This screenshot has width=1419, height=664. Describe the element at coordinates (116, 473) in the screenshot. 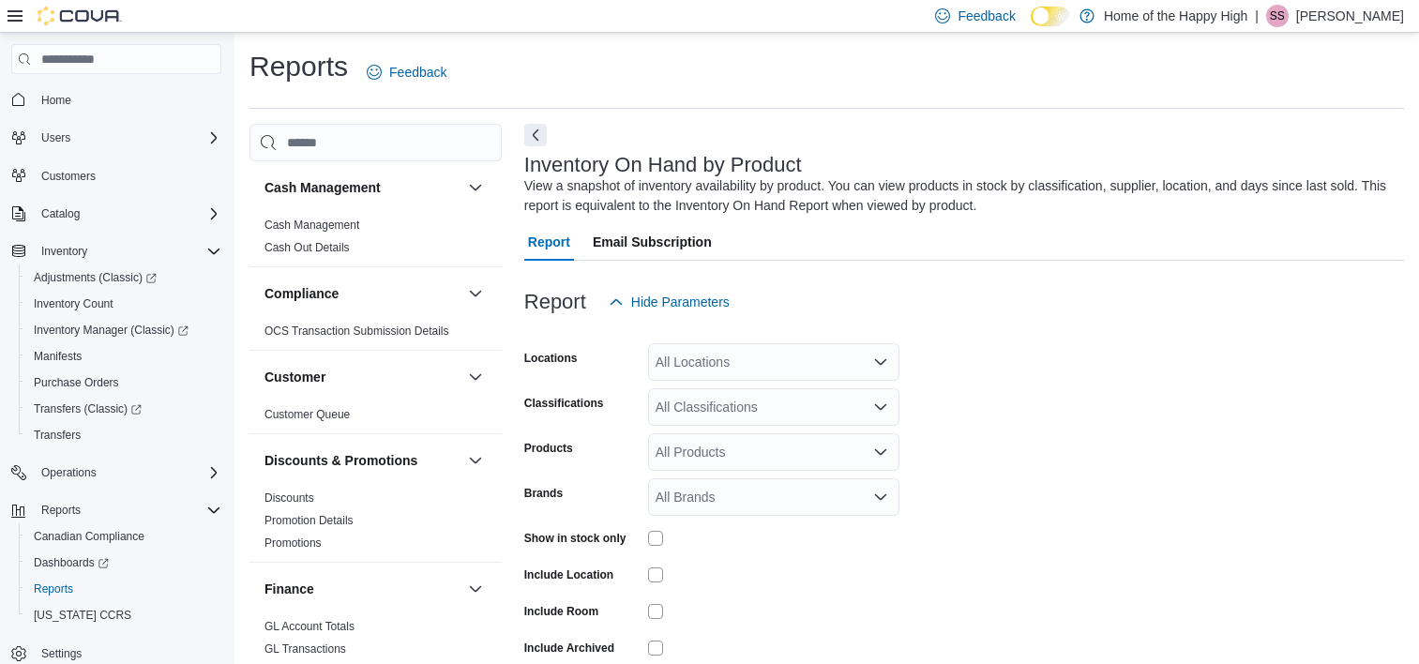

I see `button: Operations` at that location.